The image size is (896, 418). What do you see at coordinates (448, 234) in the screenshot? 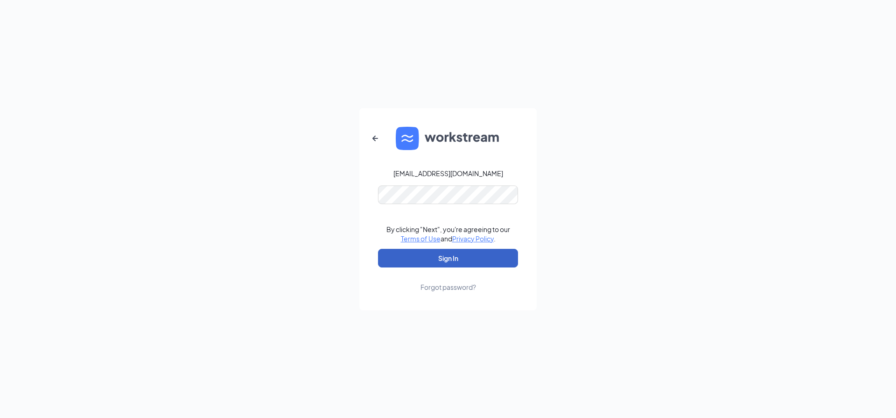
I see `div: By clicking "Next", you're agreeing to our and .` at bounding box center [448, 234].